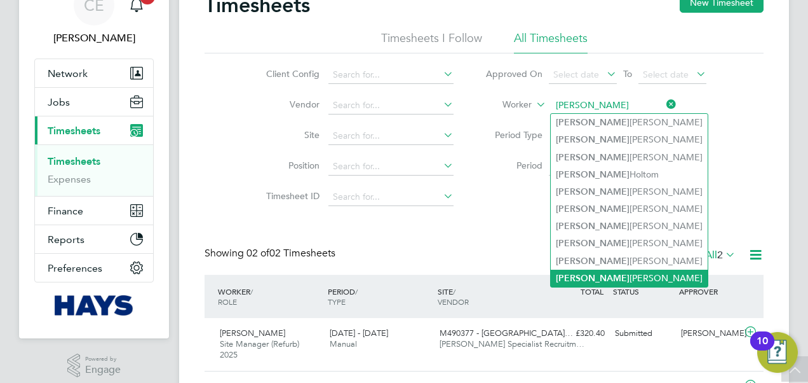 Image resolution: width=808 pixels, height=383 pixels. Describe the element at coordinates (763, 349) in the screenshot. I see `div: 10` at that location.